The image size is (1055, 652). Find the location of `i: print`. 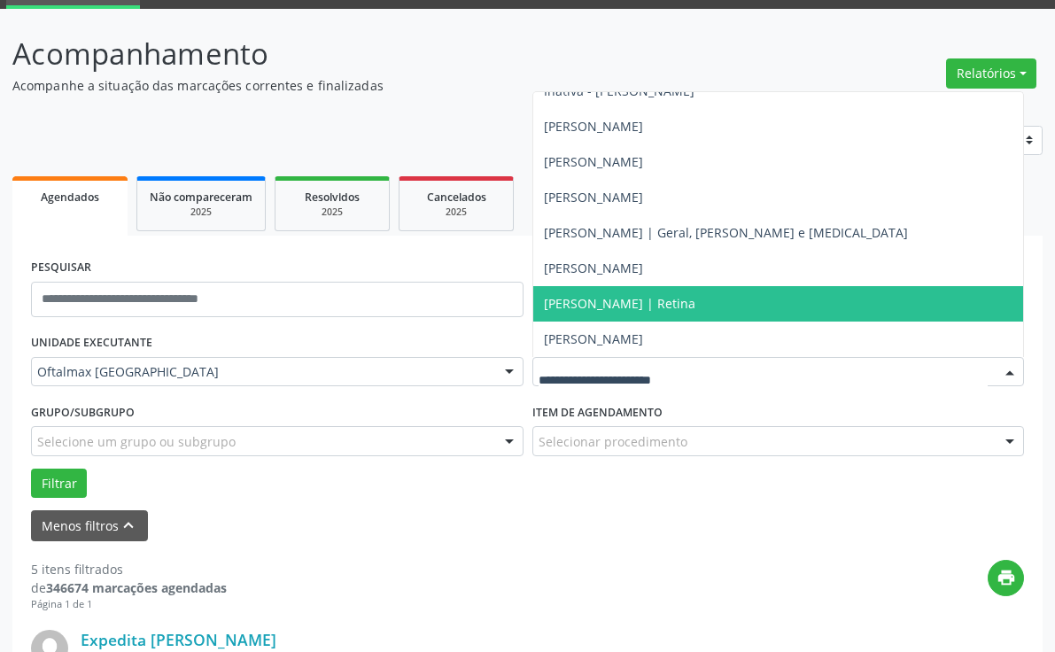

i: print is located at coordinates (1006, 577).